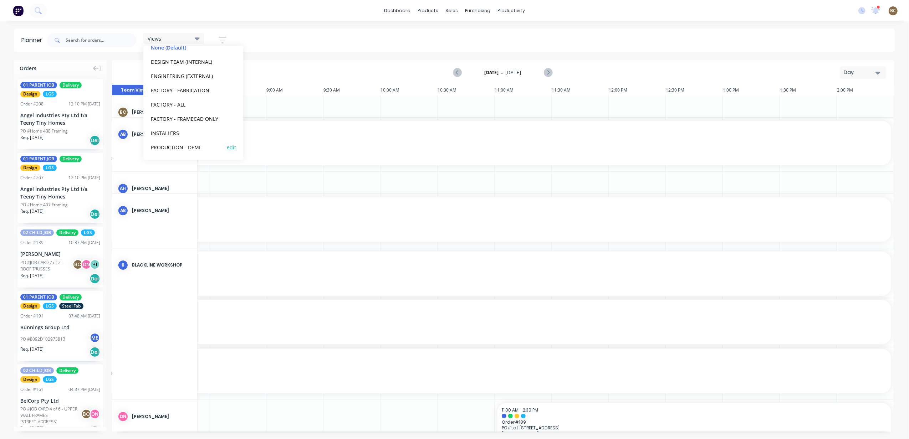 This screenshot has width=909, height=439. Describe the element at coordinates (580, 90) in the screenshot. I see `div: 11:30 AM` at that location.